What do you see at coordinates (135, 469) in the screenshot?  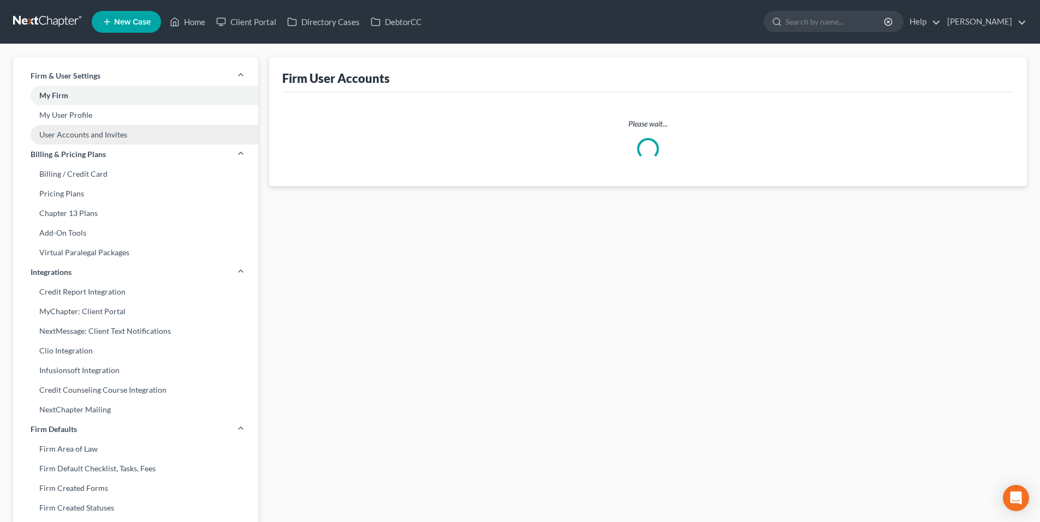 I see `a: Firm Default Checklist, Tasks, Fees` at bounding box center [135, 469].